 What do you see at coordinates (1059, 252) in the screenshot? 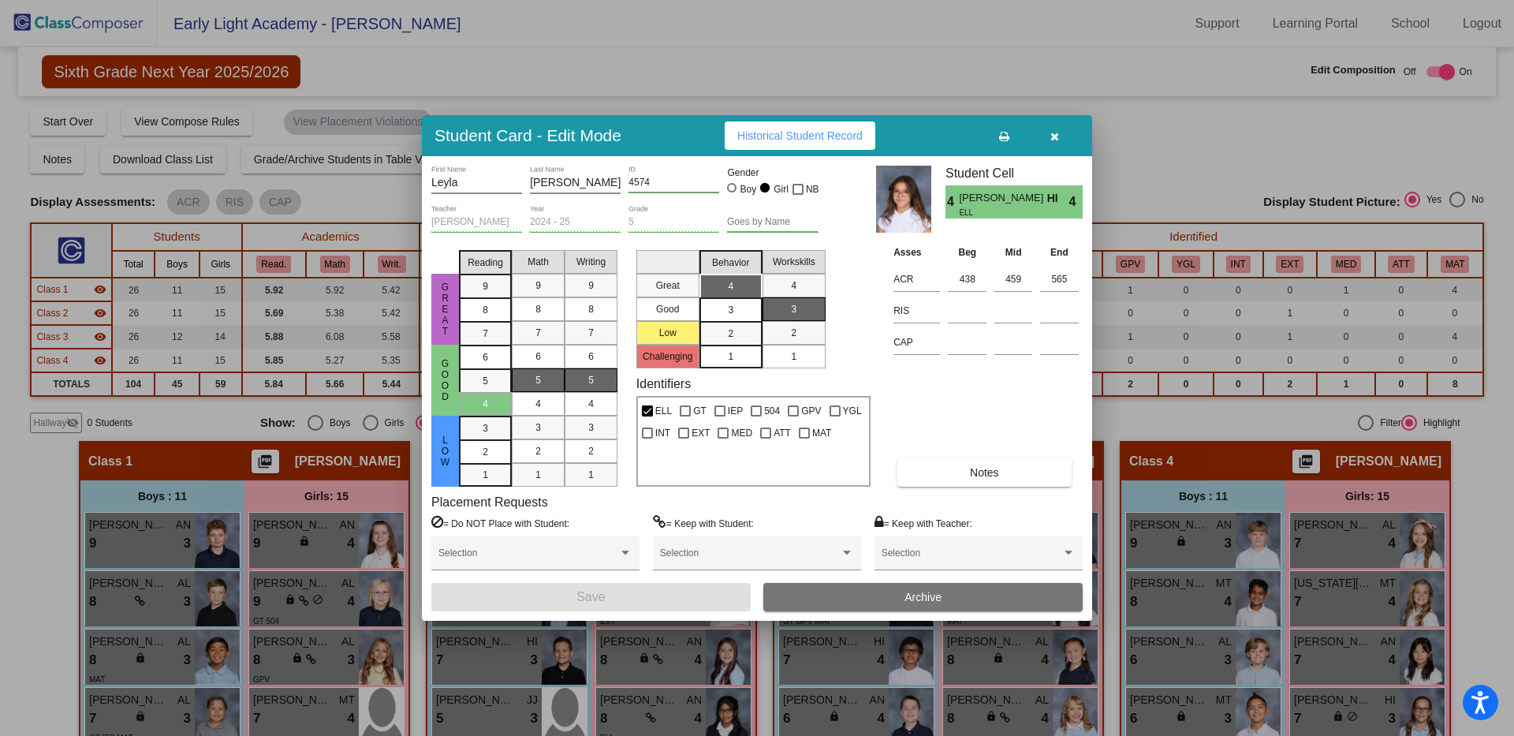
I see `th: End` at bounding box center [1059, 252].